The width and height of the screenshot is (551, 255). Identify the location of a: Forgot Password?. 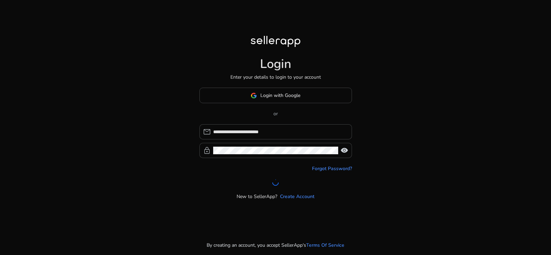
(332, 168).